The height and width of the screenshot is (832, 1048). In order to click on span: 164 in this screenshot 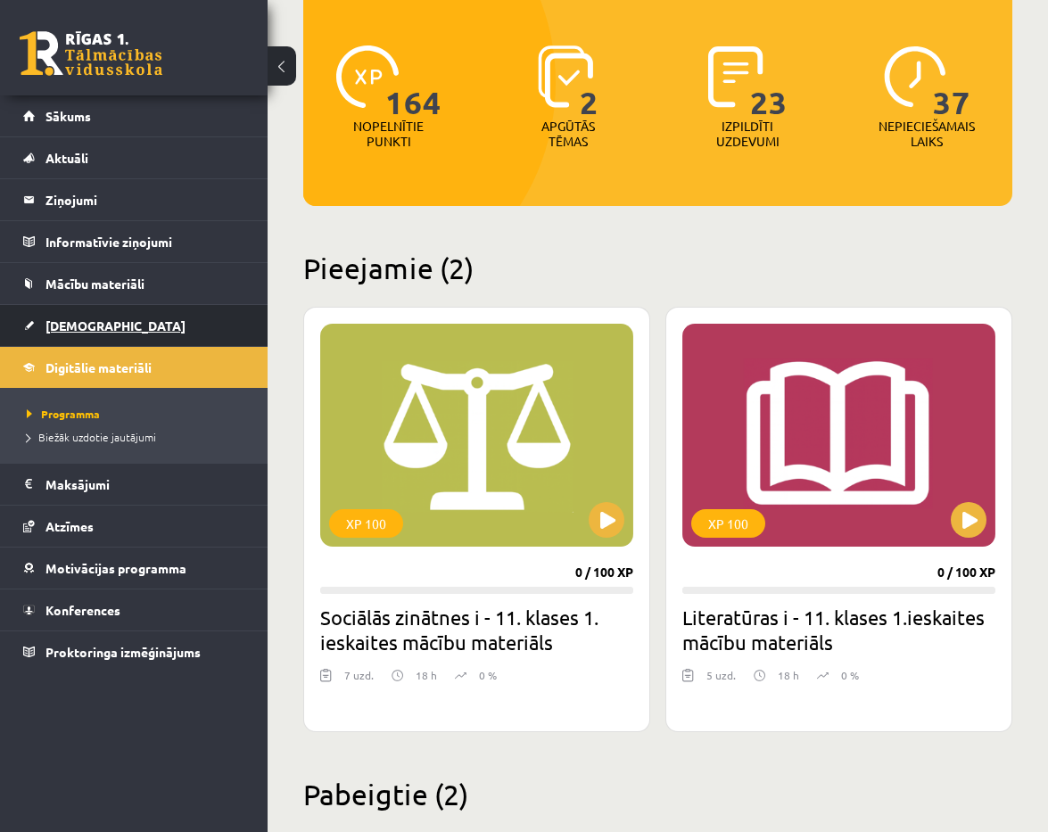, I will do `click(413, 82)`.